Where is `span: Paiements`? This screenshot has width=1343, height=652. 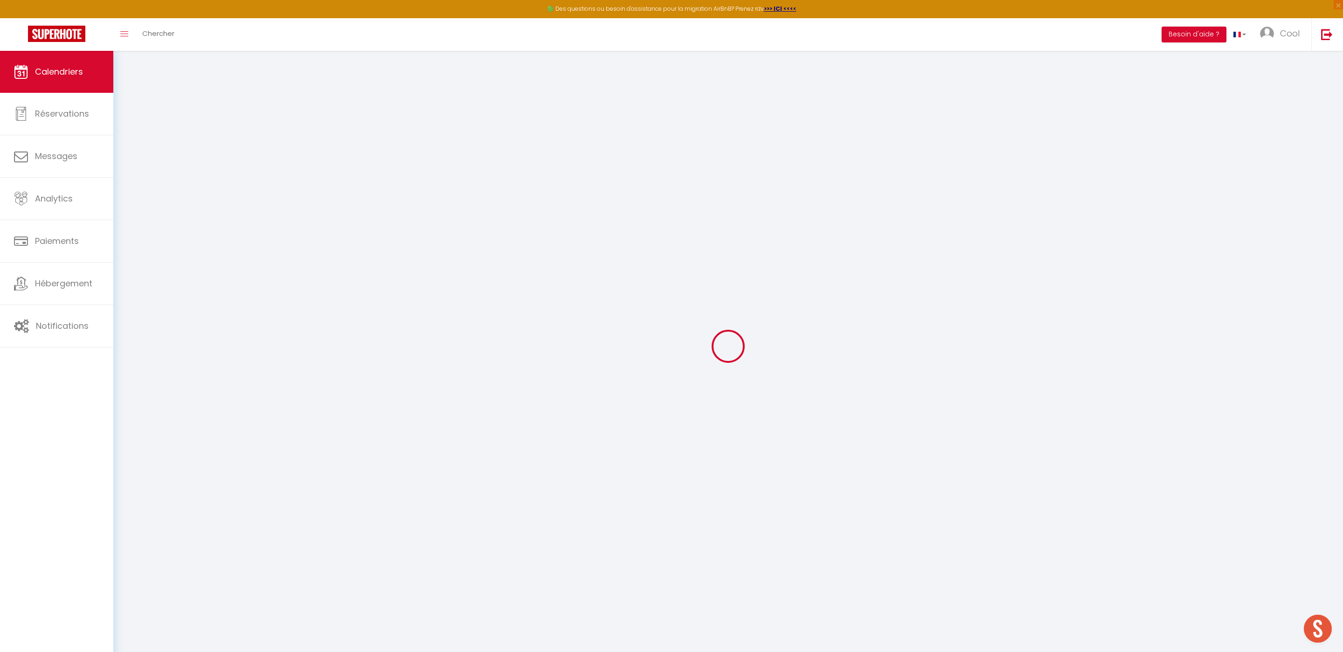 span: Paiements is located at coordinates (57, 241).